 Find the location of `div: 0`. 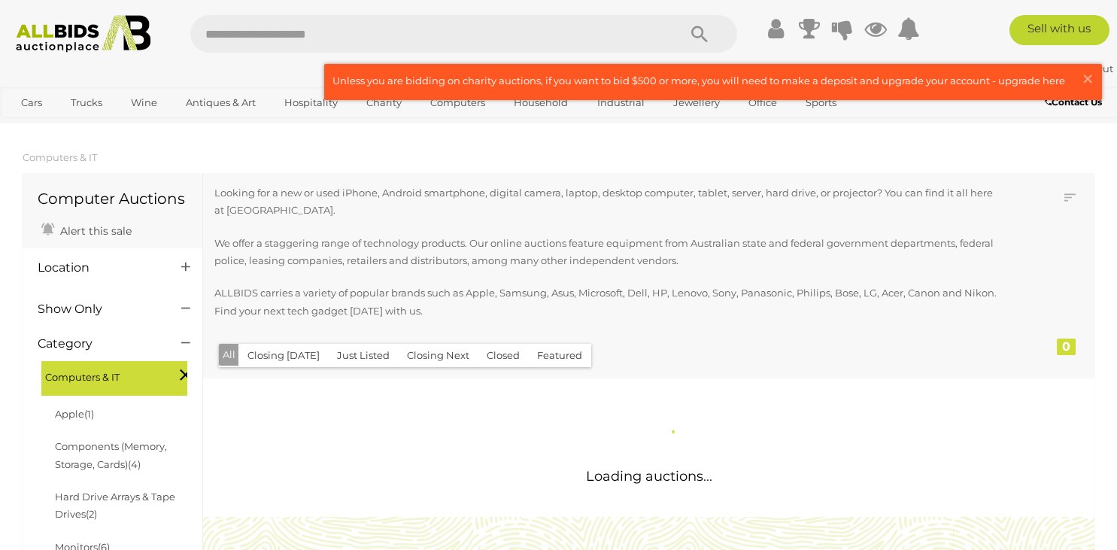

div: 0 is located at coordinates (1066, 347).